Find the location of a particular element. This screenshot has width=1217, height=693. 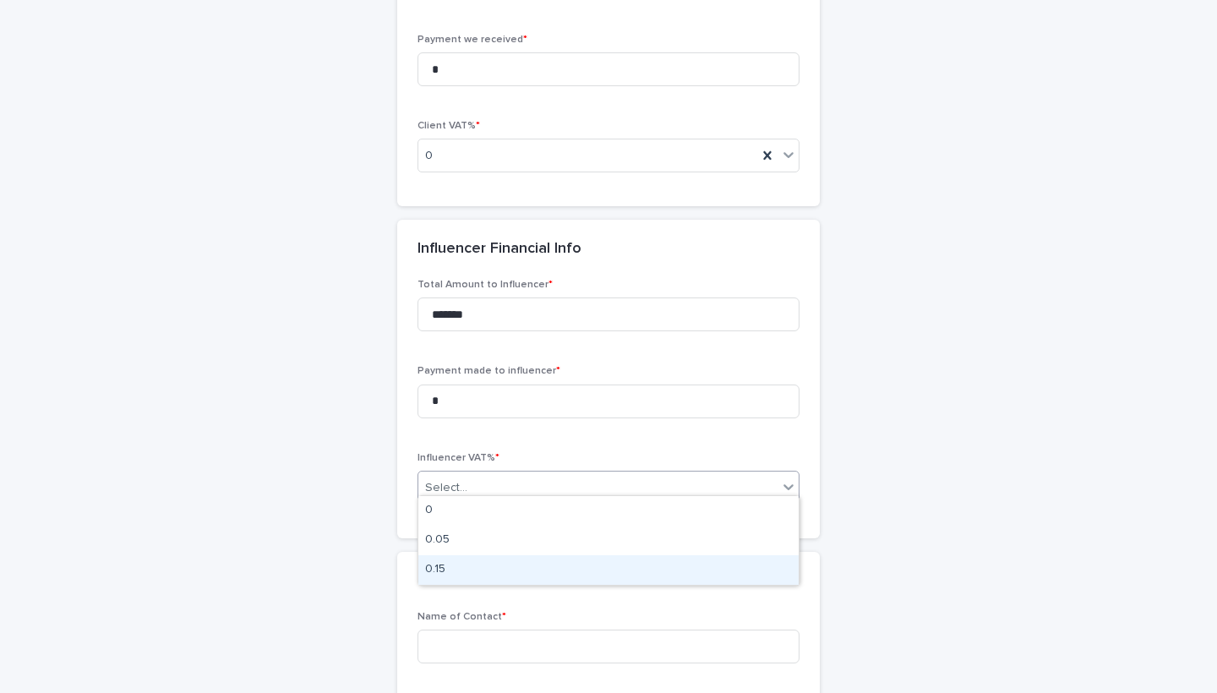

span: Client VAT% is located at coordinates (449, 126).